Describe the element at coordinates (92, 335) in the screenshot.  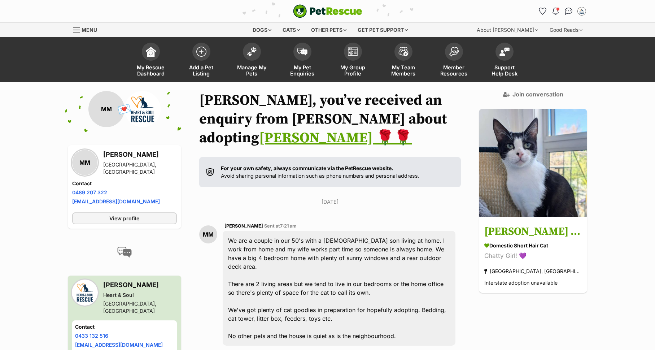
I see `a: 0433 132 516` at that location.